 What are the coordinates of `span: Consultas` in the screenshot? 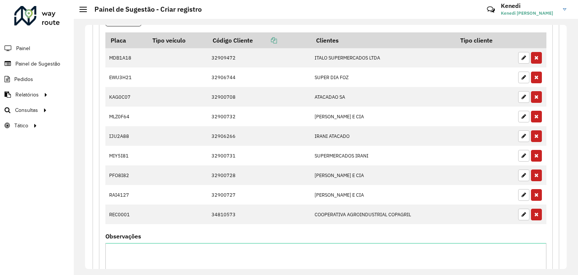 It's located at (26, 110).